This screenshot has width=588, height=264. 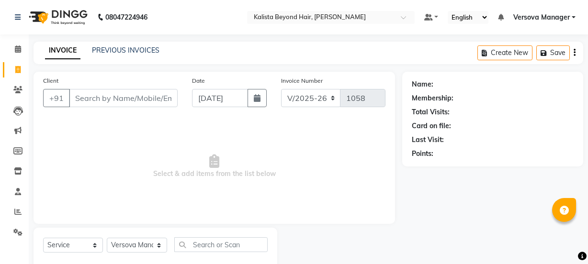 What do you see at coordinates (221, 245) in the screenshot?
I see `input: Search or Scan` at bounding box center [221, 245].